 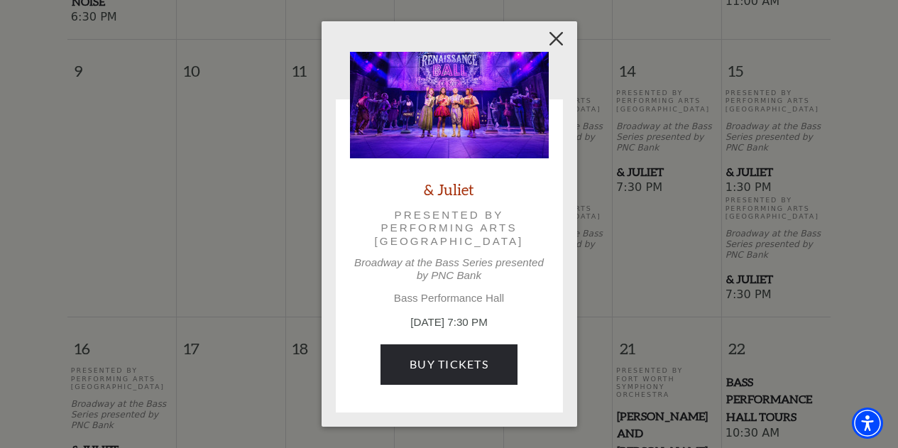 I want to click on p: Broadway at the Bass Series presented by PNC Bank, so click(x=449, y=269).